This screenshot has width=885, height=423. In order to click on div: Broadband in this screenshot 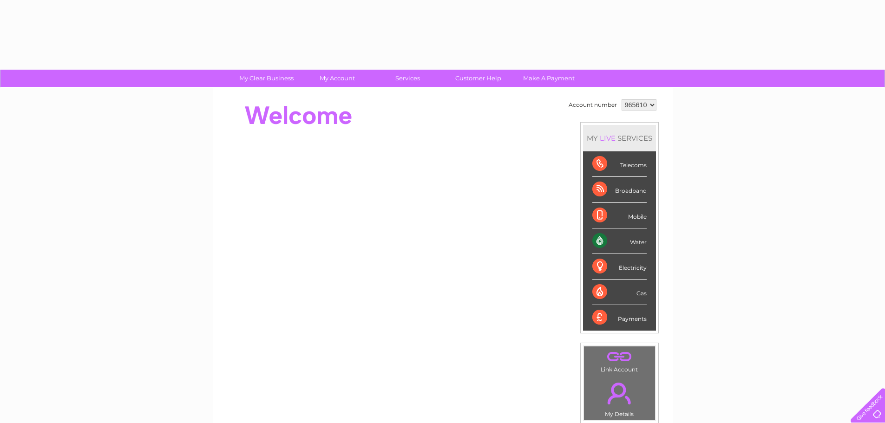, I will do `click(619, 190)`.